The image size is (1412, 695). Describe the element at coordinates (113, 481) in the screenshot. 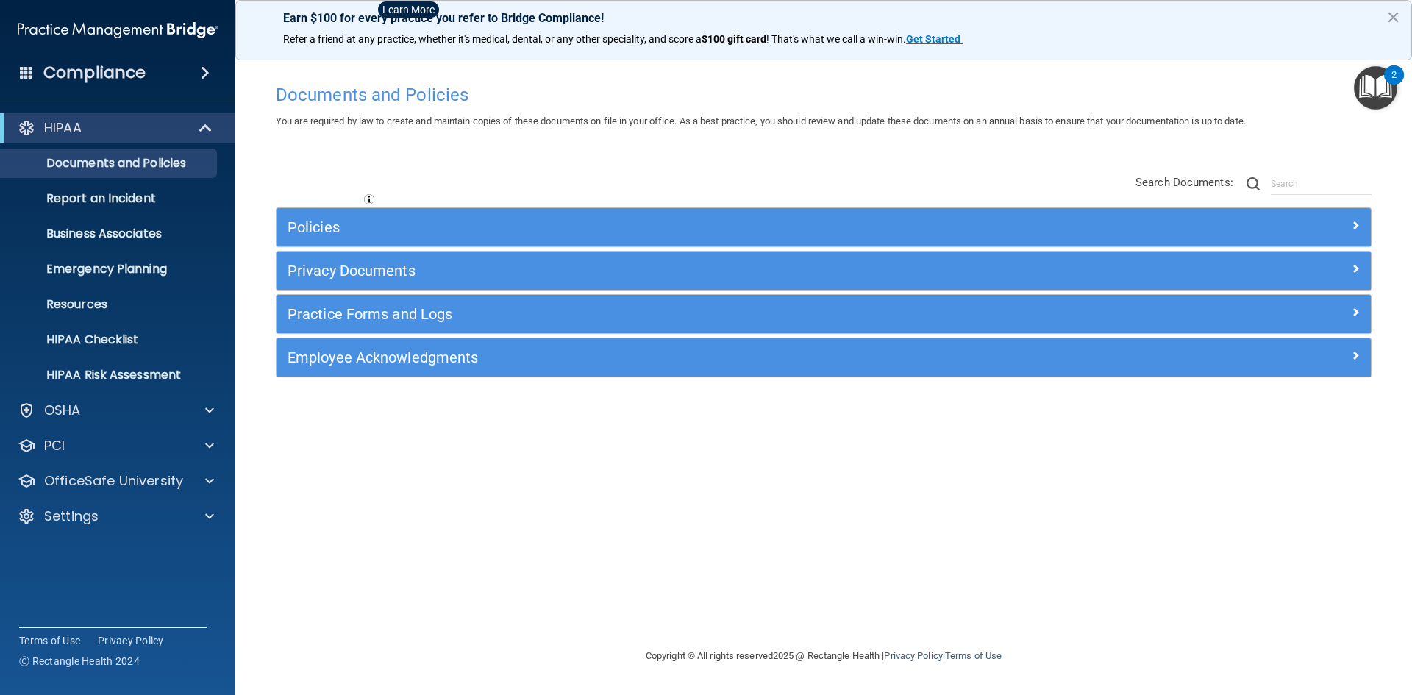

I see `p: OfficeSafe University` at that location.